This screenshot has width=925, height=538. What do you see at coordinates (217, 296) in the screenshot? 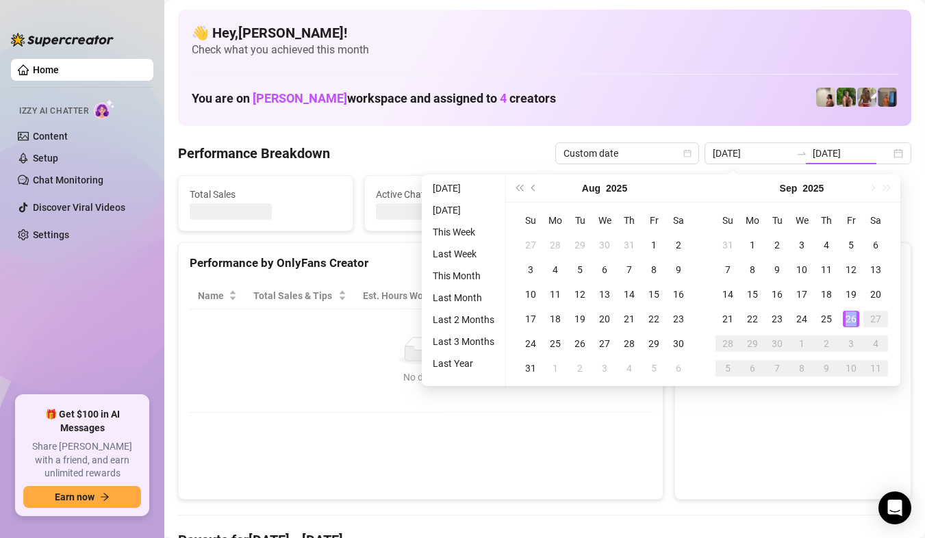
I see `th: Name` at bounding box center [217, 296].